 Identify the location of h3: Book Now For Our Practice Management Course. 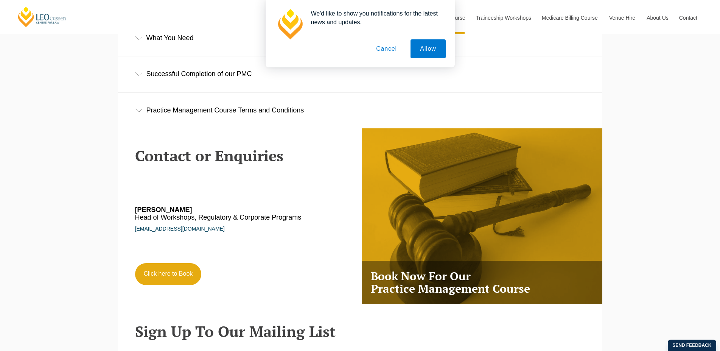
(482, 282).